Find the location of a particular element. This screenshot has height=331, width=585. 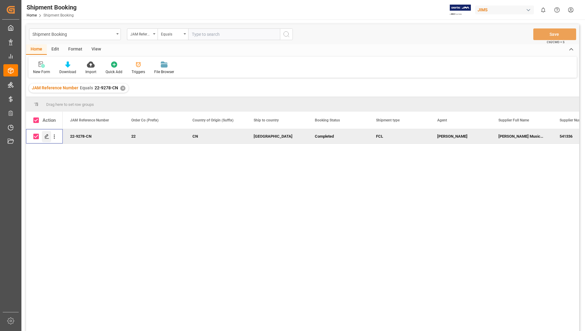

button: show 0 new notifications is located at coordinates (543, 10).